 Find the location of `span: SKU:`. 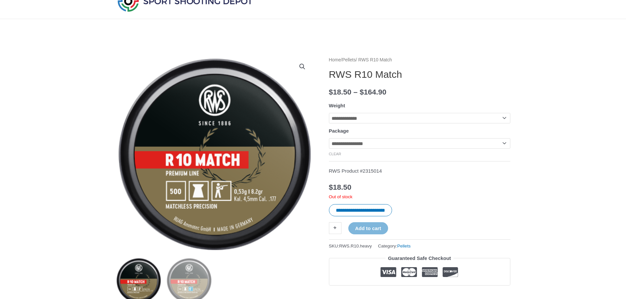

span: SKU: is located at coordinates (350, 246).